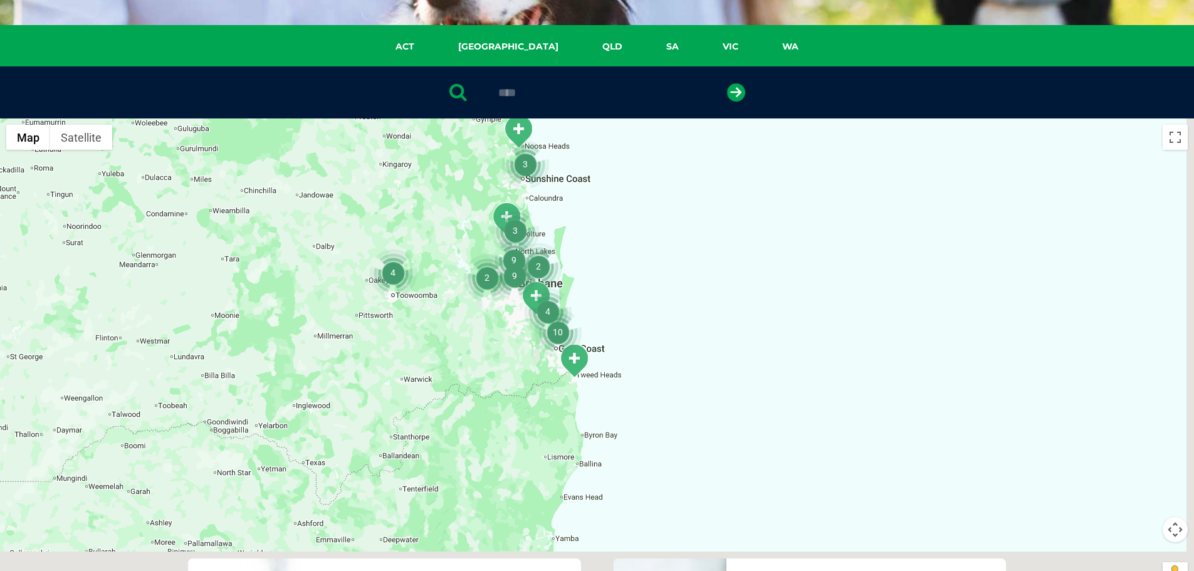 Image resolution: width=1194 pixels, height=571 pixels. I want to click on button: Show satellite imagery, so click(81, 137).